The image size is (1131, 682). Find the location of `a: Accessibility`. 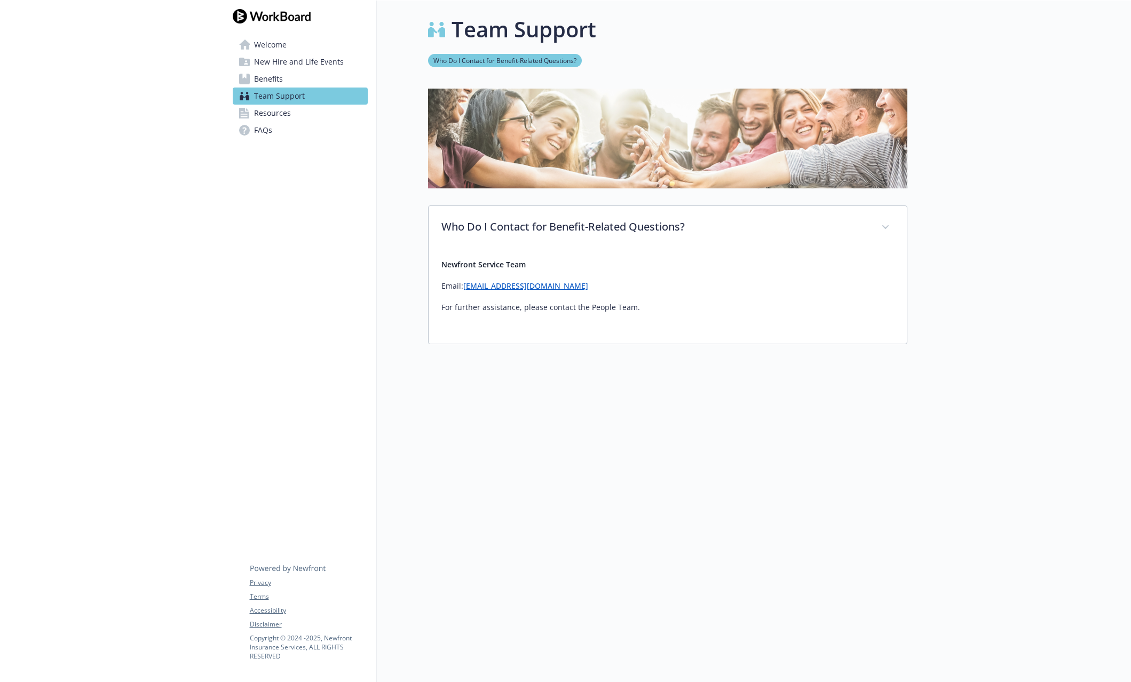

a: Accessibility is located at coordinates (308, 610).